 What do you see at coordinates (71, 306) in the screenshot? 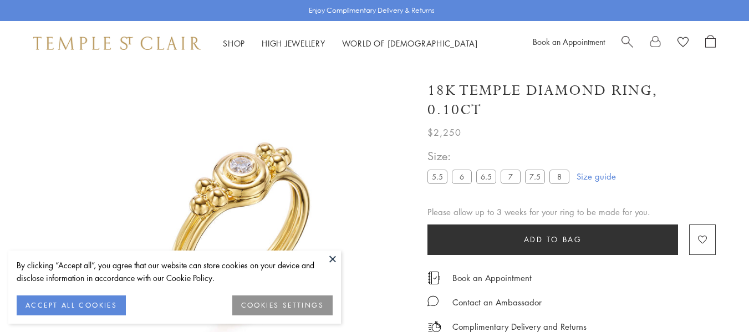
I see `button: ACCEPT ALL COOKIES` at bounding box center [71, 306].